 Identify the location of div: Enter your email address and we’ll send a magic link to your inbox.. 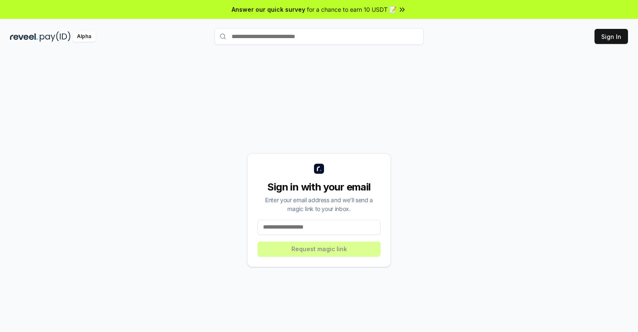
(319, 204).